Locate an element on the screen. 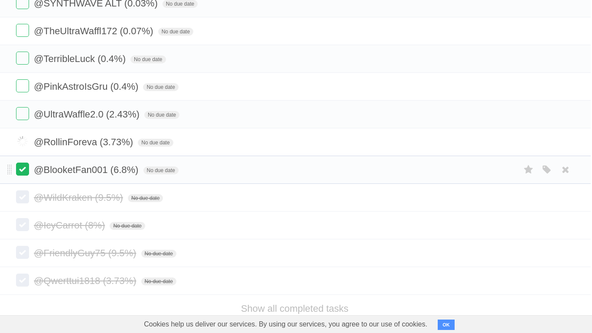 The height and width of the screenshot is (333, 592). span: @IcyCarrot (8%) is located at coordinates (70, 225).